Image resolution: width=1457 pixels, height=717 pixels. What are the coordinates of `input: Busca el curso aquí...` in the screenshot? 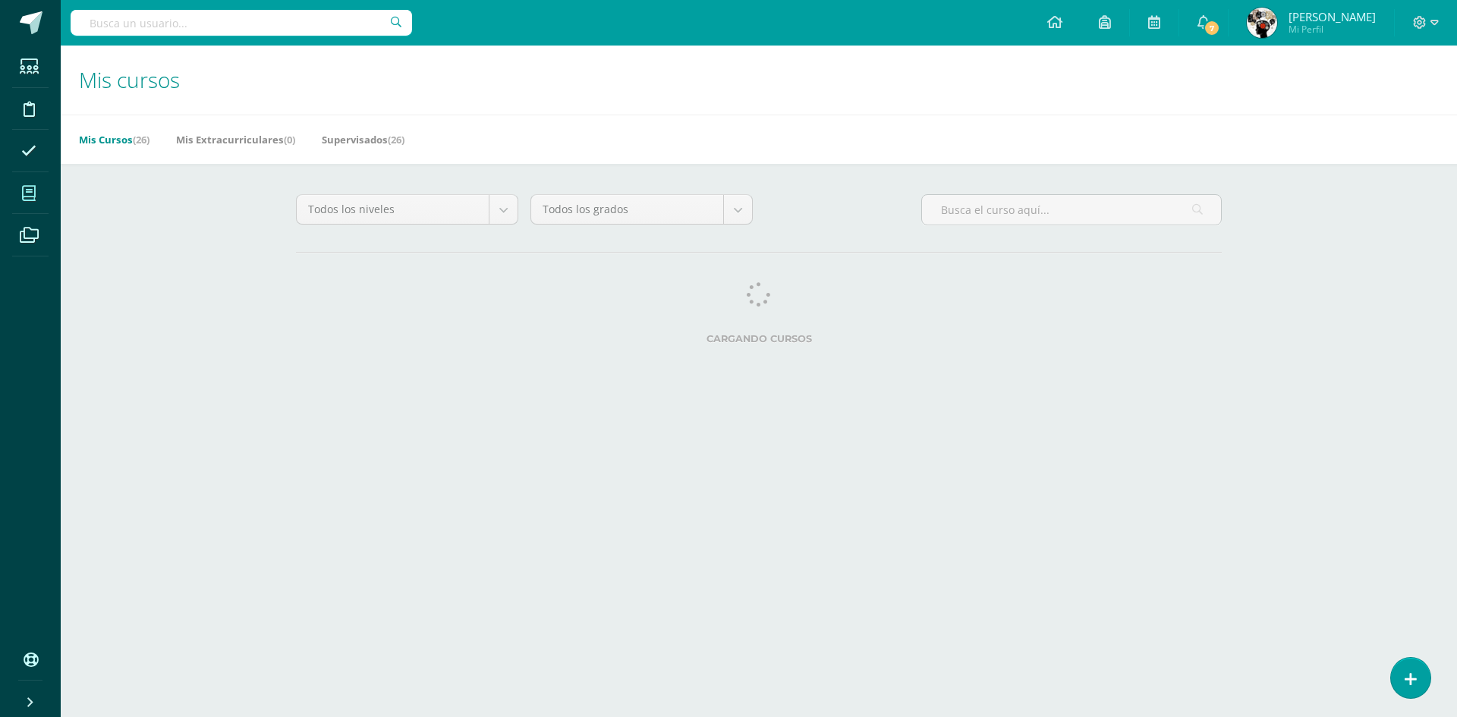 It's located at (1072, 209).